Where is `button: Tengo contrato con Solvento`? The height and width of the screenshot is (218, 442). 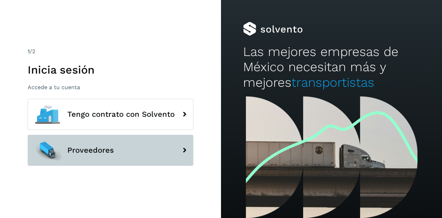 button: Tengo contrato con Solvento is located at coordinates (111, 114).